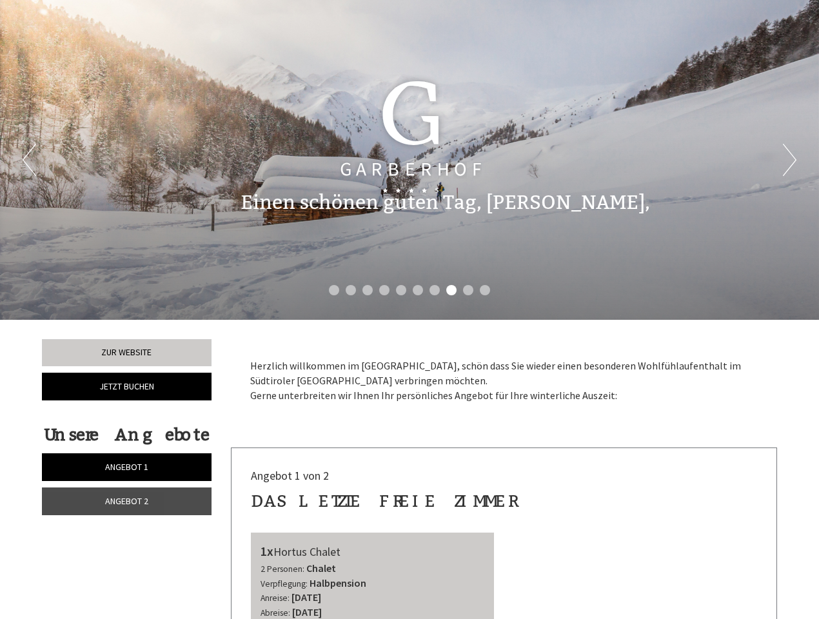  What do you see at coordinates (283, 569) in the screenshot?
I see `small: 2 Personen:` at bounding box center [283, 569].